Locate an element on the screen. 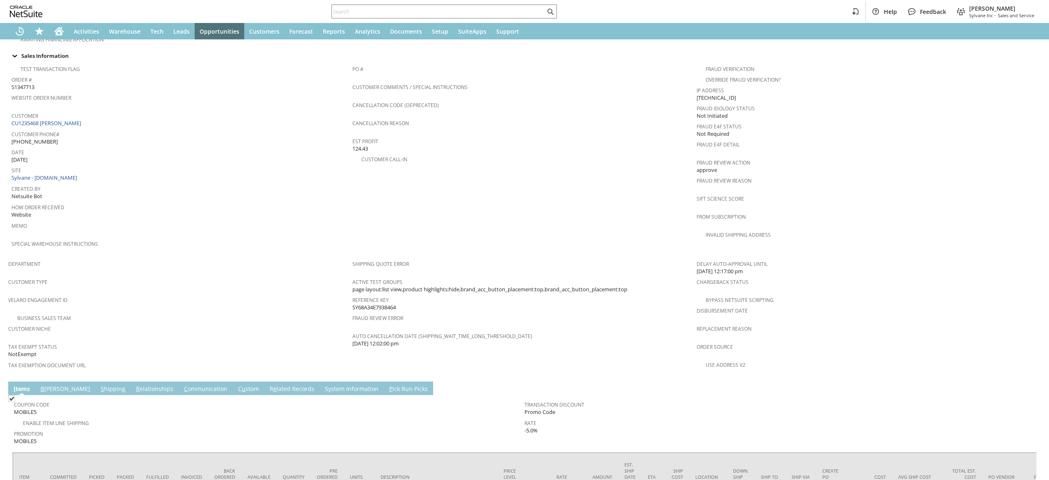 The height and width of the screenshot is (480, 1049). a: Documents is located at coordinates (406, 31).